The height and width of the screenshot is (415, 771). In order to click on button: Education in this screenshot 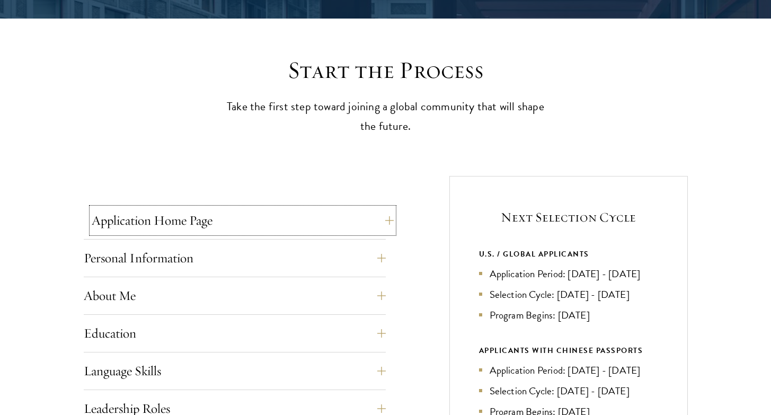, I will do `click(235, 333)`.